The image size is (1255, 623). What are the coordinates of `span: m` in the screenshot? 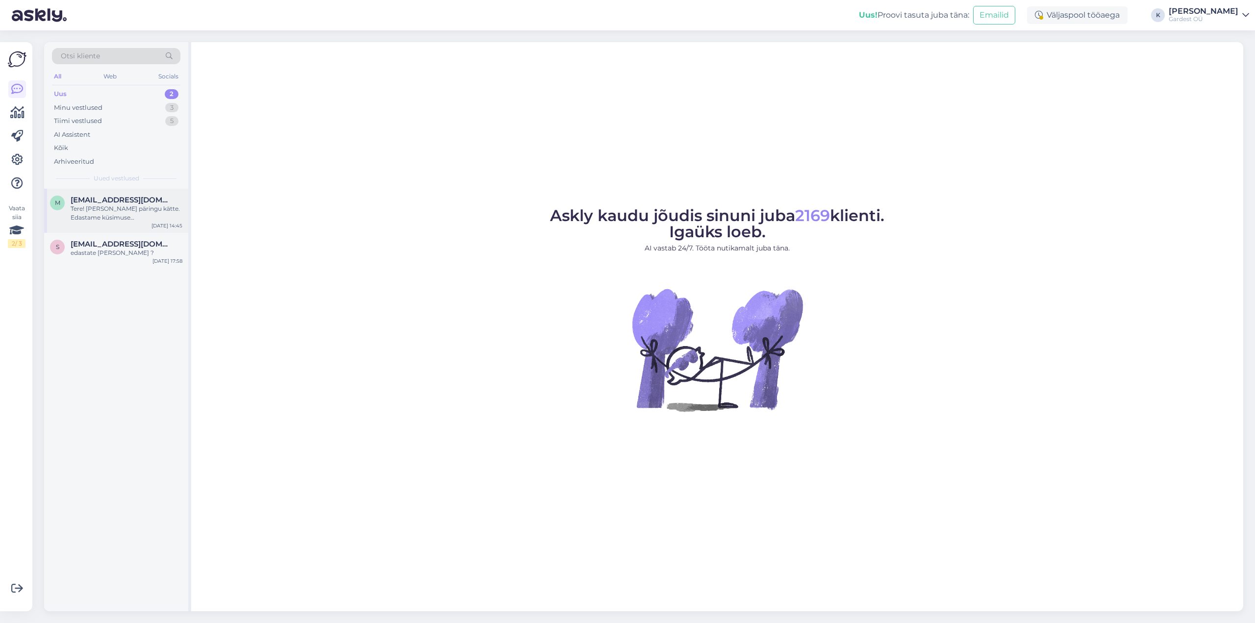 It's located at (57, 202).